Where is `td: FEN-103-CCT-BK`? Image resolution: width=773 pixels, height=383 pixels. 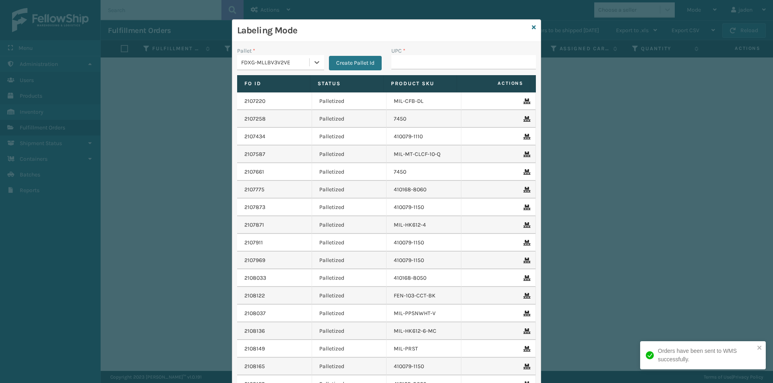
td: FEN-103-CCT-BK is located at coordinates (424, 296).